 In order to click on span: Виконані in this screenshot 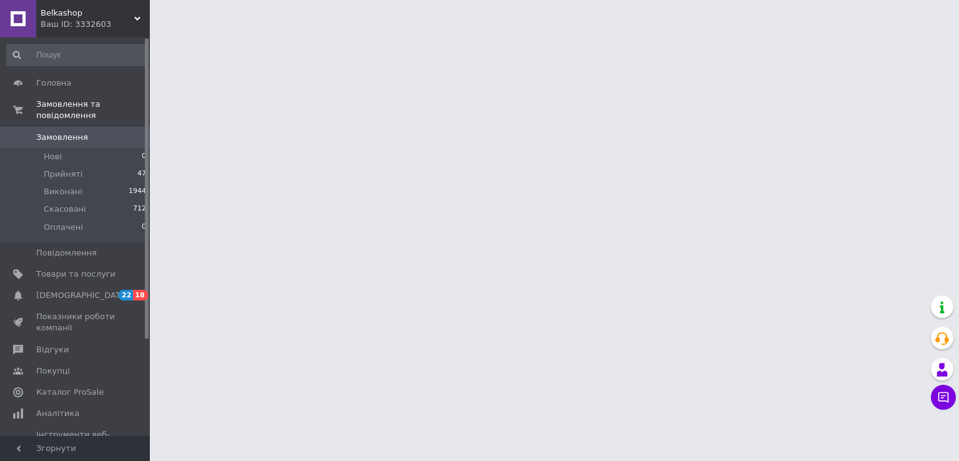, I will do `click(63, 192)`.